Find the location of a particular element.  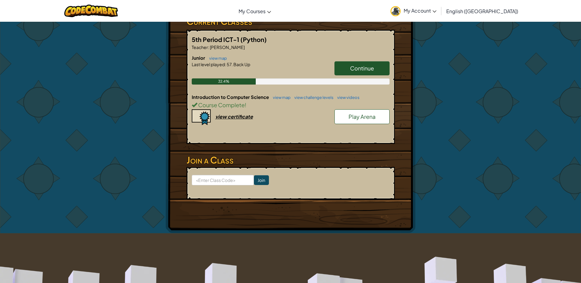

a: view certificate is located at coordinates (222, 116).